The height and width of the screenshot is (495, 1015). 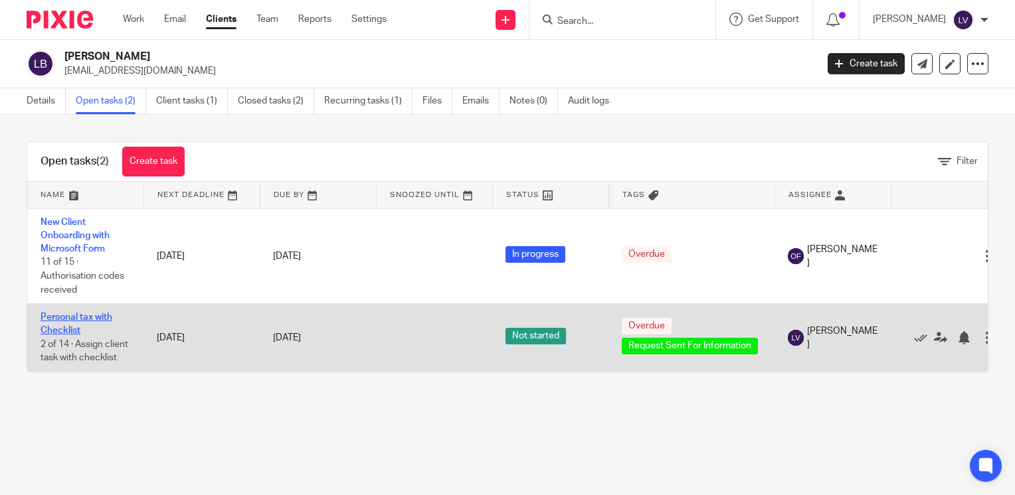 What do you see at coordinates (221, 19) in the screenshot?
I see `a: Clients` at bounding box center [221, 19].